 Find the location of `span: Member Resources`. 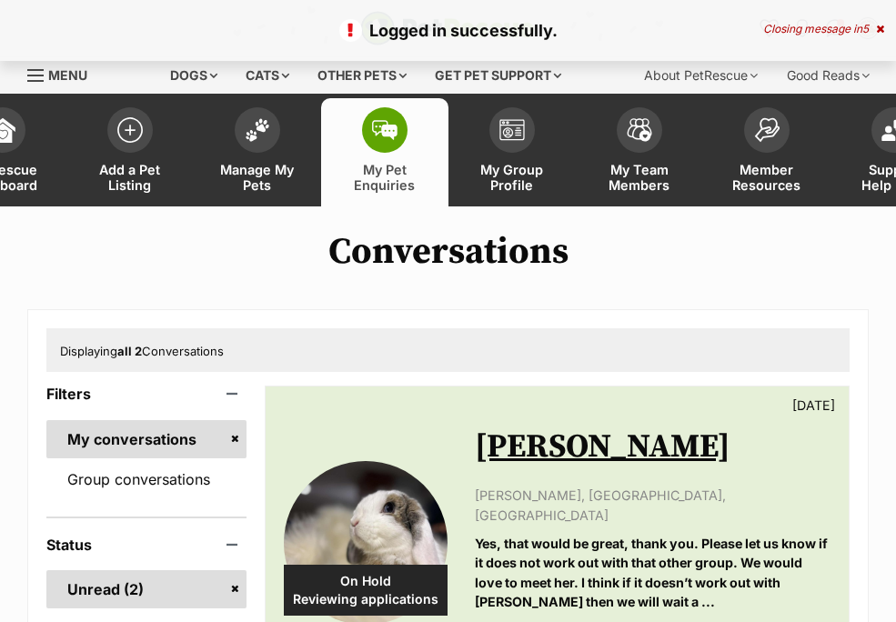

span: Member Resources is located at coordinates (767, 177).